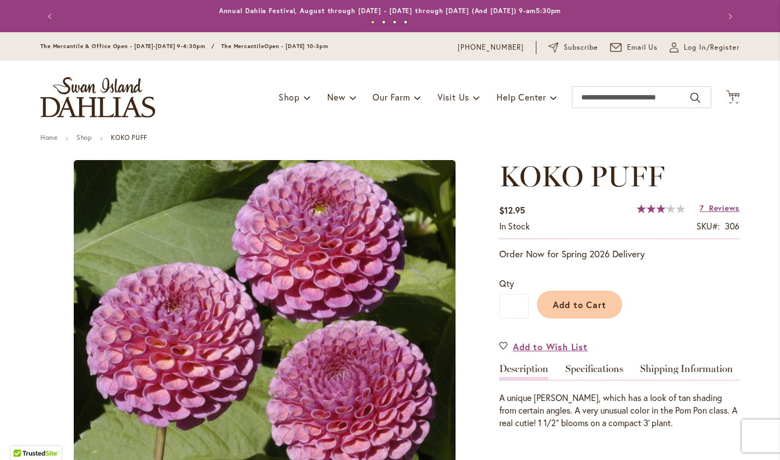 The width and height of the screenshot is (780, 460). I want to click on span: Email Us, so click(642, 47).